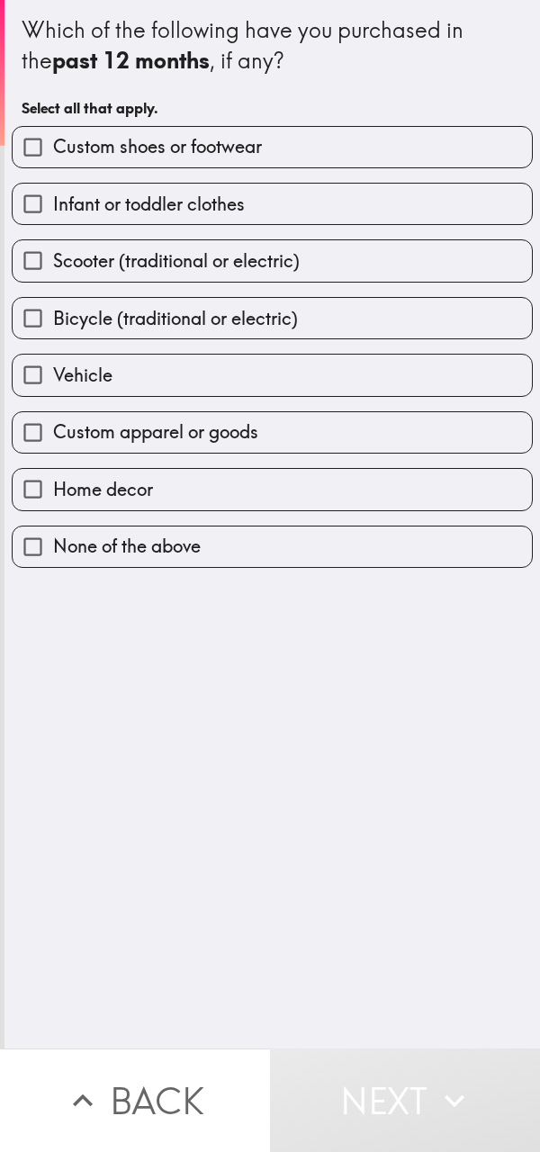  What do you see at coordinates (272, 260) in the screenshot?
I see `button: Scooter (traditional or electric)` at bounding box center [272, 260].